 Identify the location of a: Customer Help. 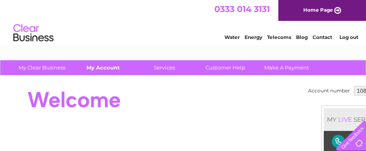
(225, 68).